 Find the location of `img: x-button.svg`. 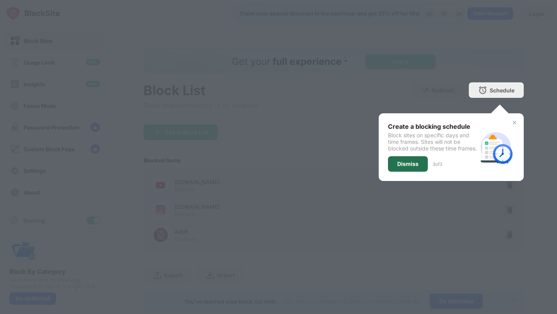

img: x-button.svg is located at coordinates (514, 123).